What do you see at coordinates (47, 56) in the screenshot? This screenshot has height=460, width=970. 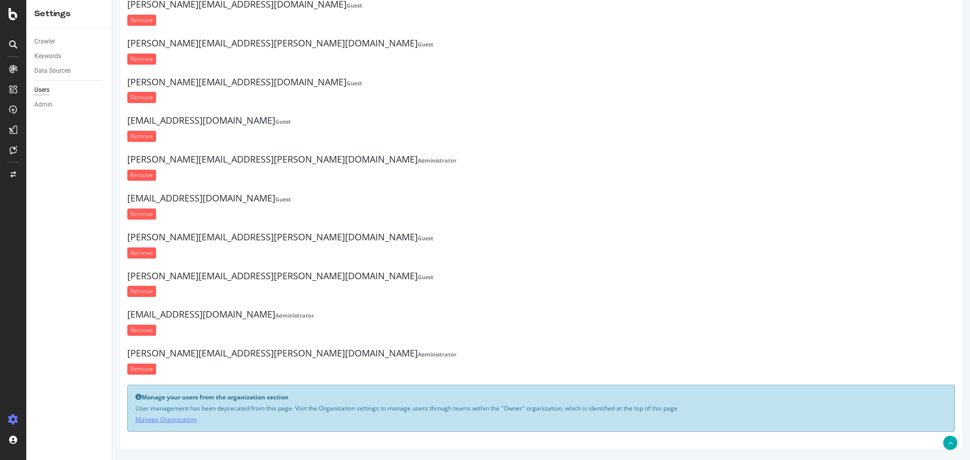 I see `div: Keywords` at bounding box center [47, 56].